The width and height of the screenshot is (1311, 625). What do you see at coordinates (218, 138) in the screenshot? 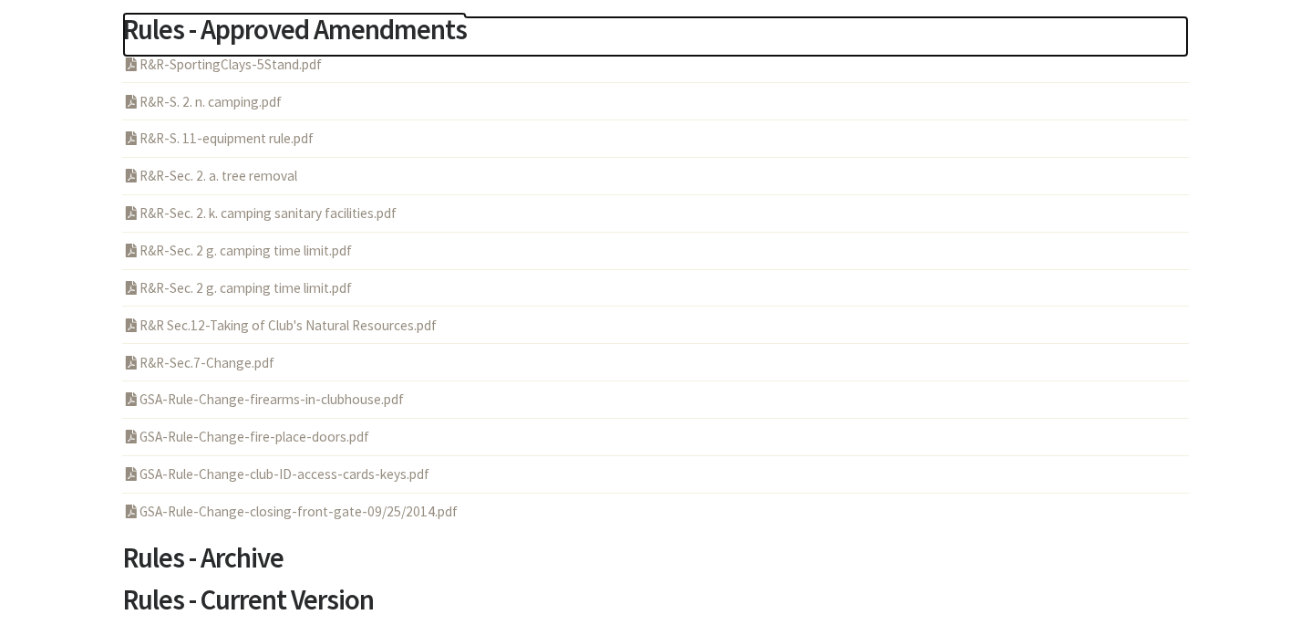
I see `a: R&R-S. 11-equipment rule.pdf` at bounding box center [218, 138].